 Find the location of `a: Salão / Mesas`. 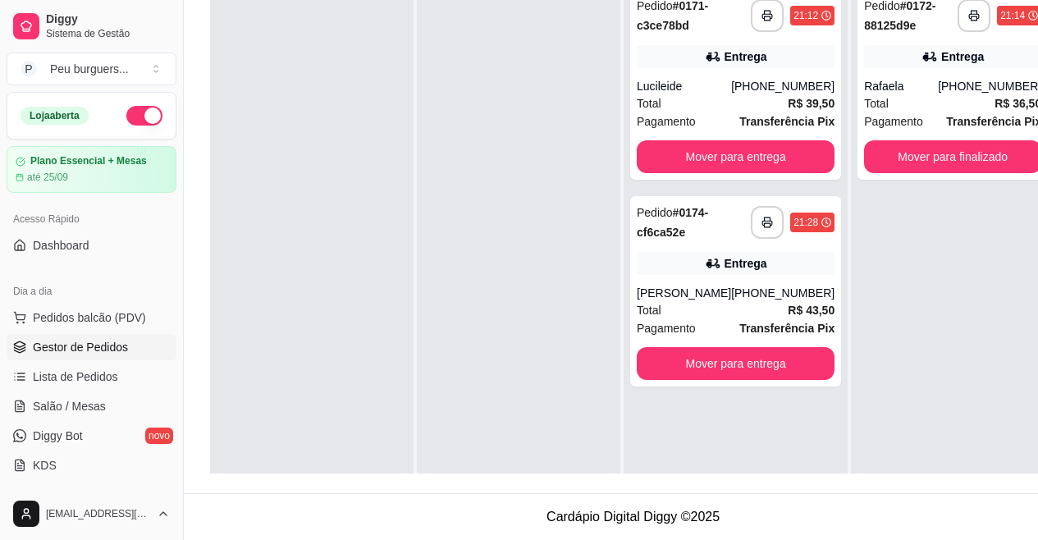

a: Salão / Mesas is located at coordinates (91, 406).